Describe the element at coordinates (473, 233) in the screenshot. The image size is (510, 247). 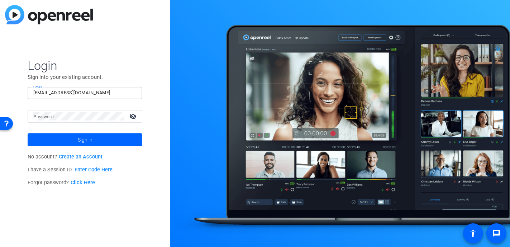
I see `mat-icon: accessibility` at that location.